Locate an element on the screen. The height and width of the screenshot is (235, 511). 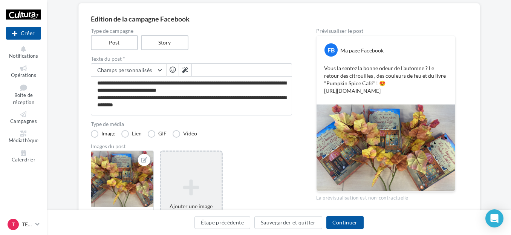
div: Prévisualiser le post is located at coordinates (386, 31).